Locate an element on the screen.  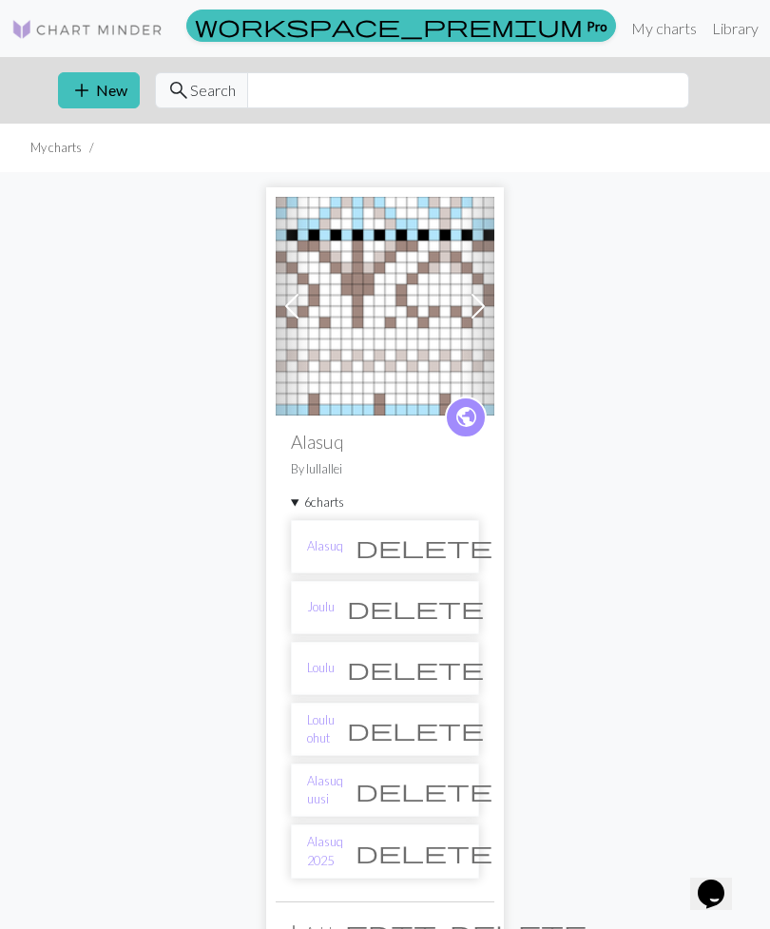
a: Loulu ohut is located at coordinates (320, 729).